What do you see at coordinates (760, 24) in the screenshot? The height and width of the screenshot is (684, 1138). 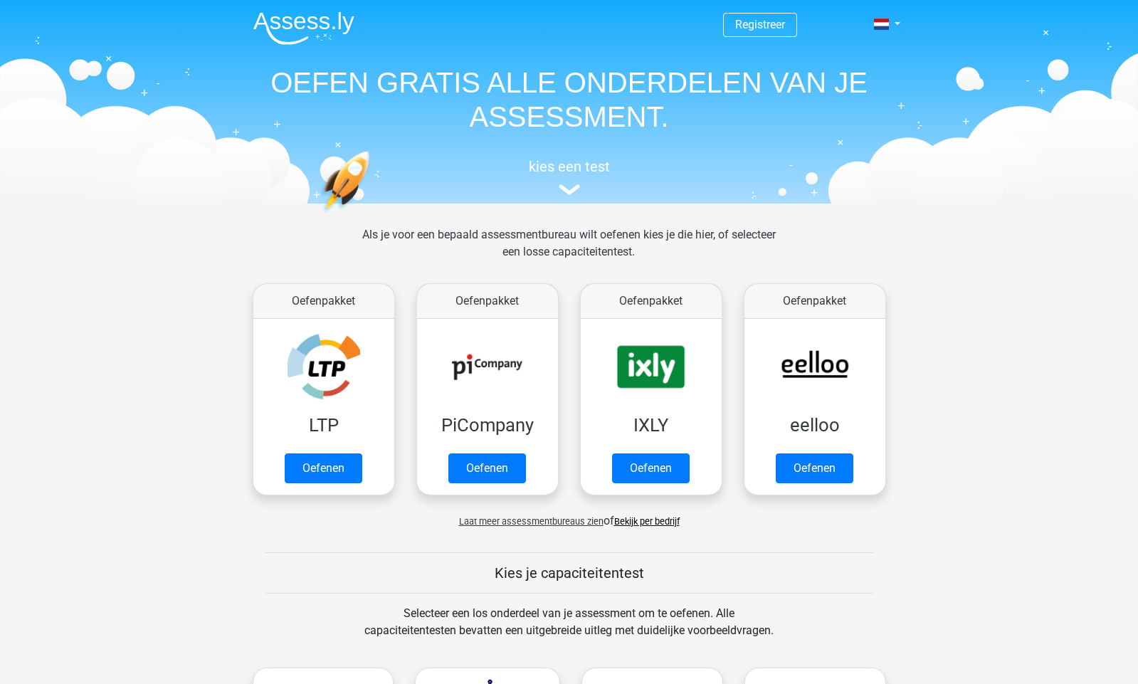 I see `a: Registreer` at bounding box center [760, 24].